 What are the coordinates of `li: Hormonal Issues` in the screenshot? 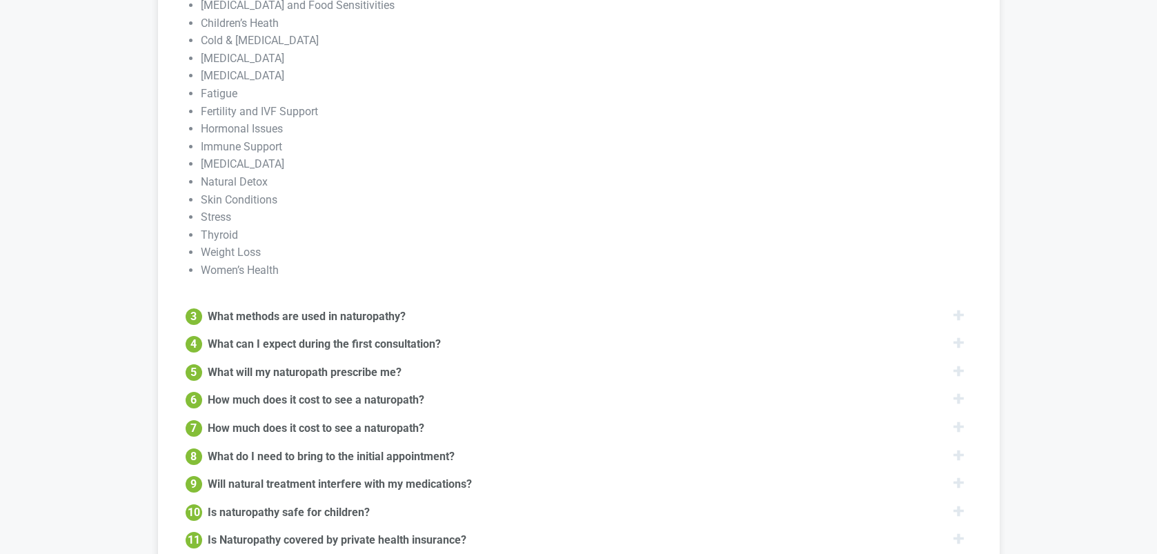 It's located at (585, 129).